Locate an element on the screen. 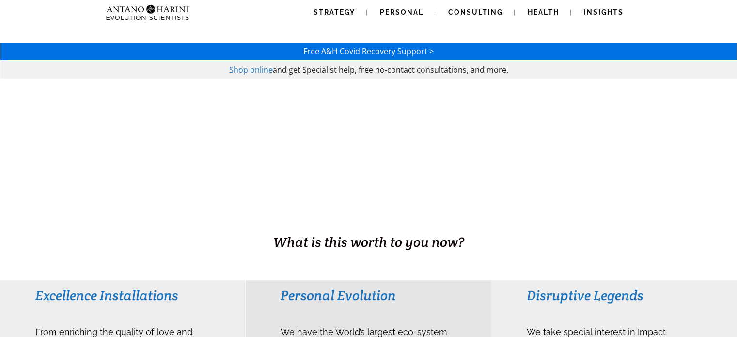 The height and width of the screenshot is (337, 737). span: Shop online is located at coordinates (251, 70).